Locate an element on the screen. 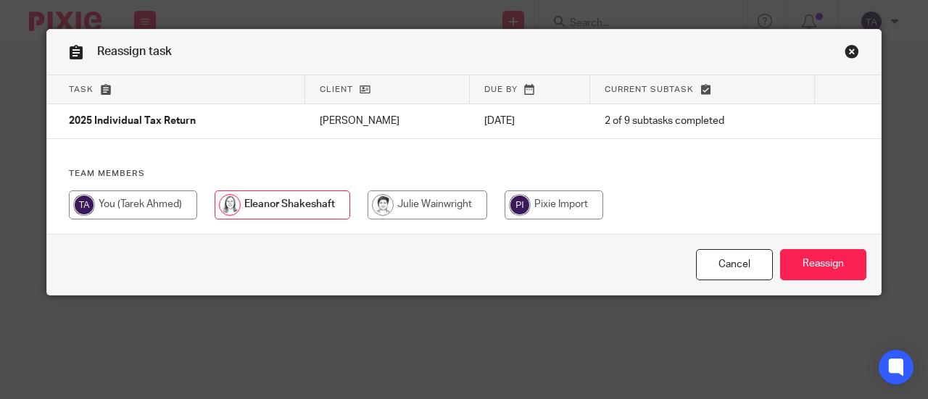  span: Reassign task is located at coordinates (134, 51).